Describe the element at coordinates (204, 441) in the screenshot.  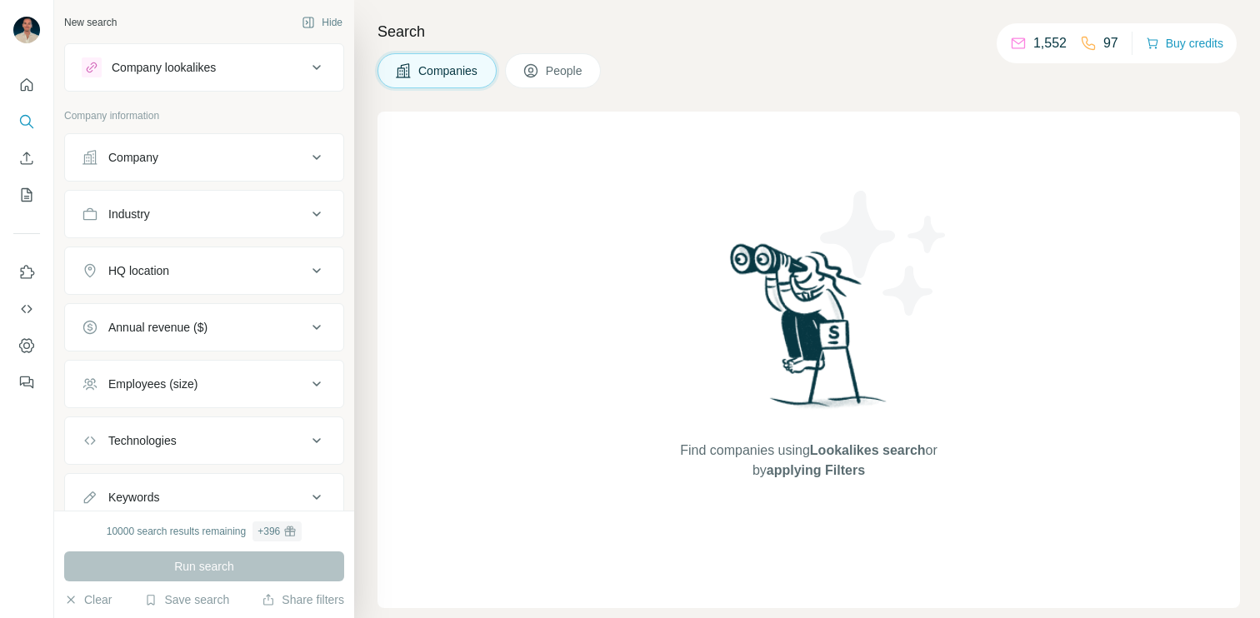
I see `button: Technologies` at that location.